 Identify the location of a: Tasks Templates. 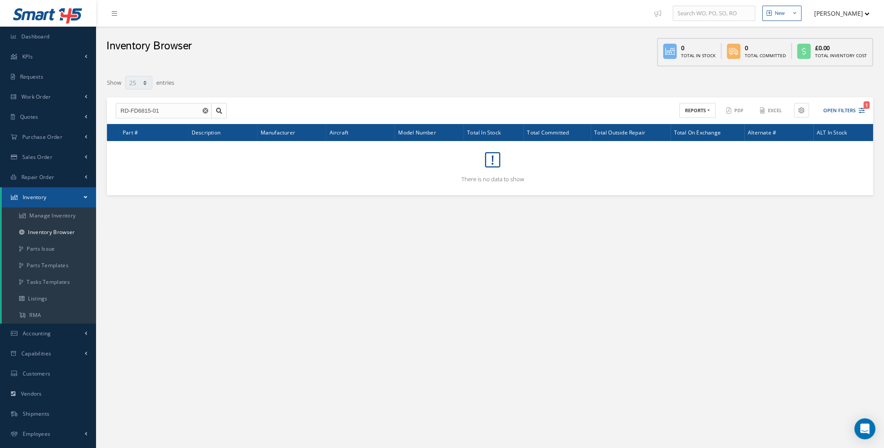
(49, 282).